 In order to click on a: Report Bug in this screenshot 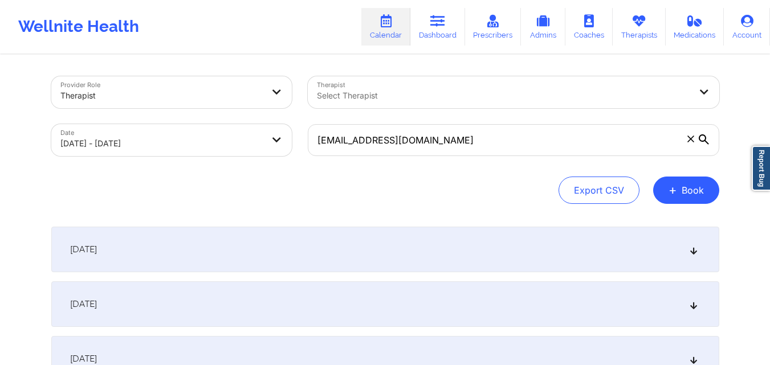, I will do `click(760, 168)`.